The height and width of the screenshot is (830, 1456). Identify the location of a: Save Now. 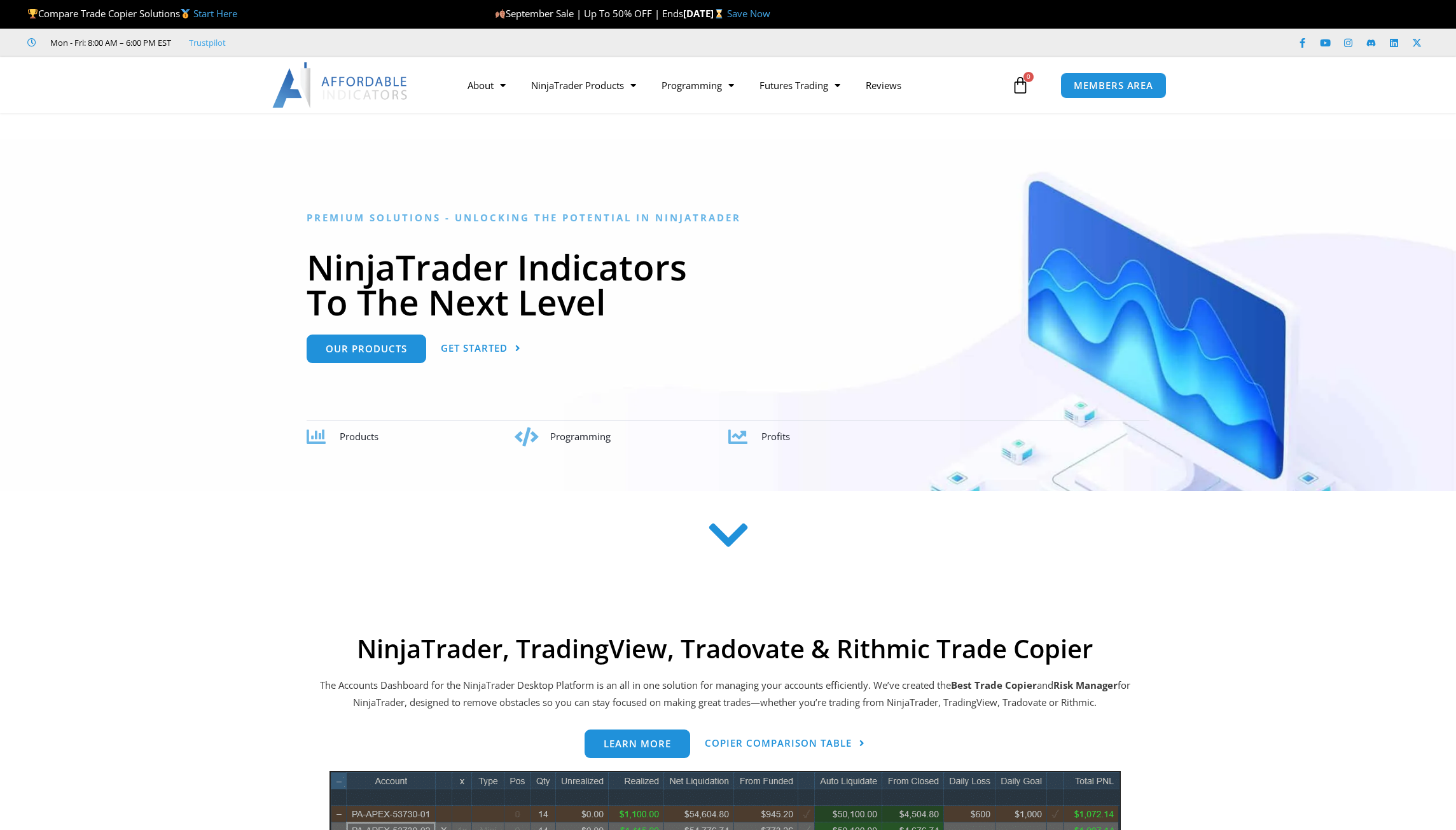
(748, 14).